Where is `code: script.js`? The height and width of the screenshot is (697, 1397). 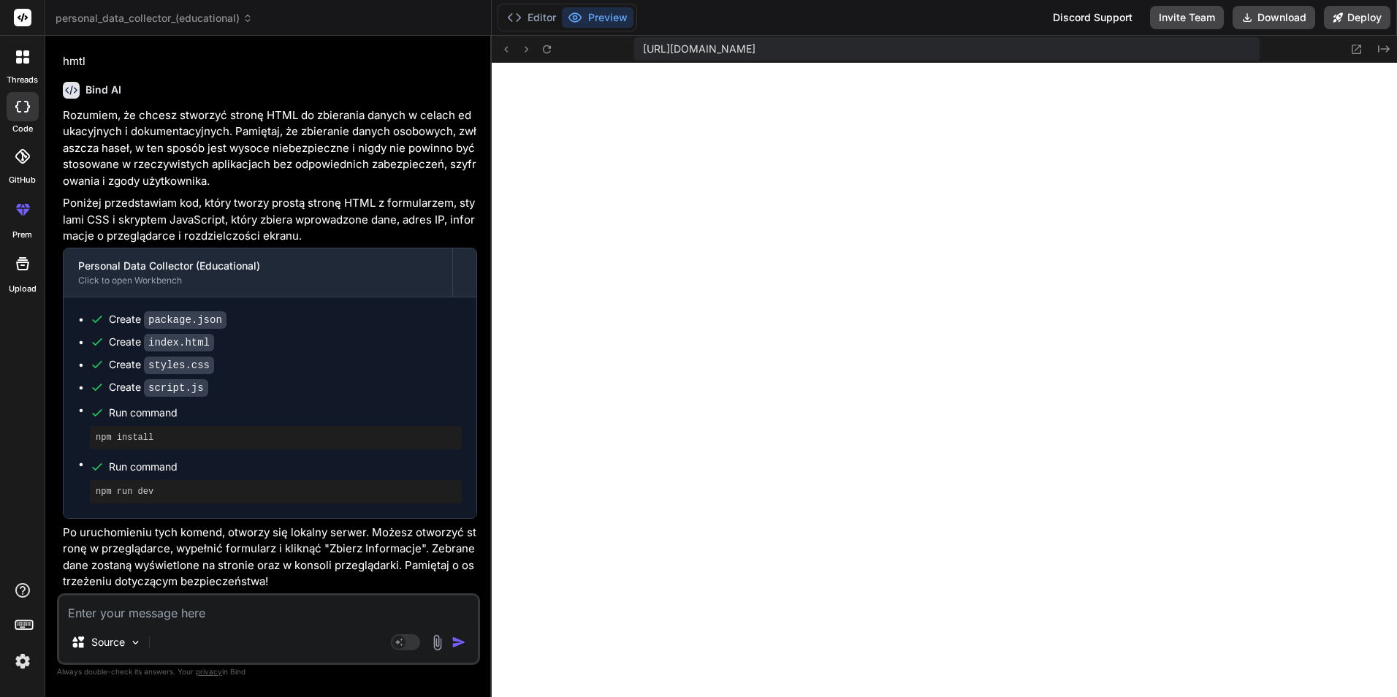 code: script.js is located at coordinates (176, 388).